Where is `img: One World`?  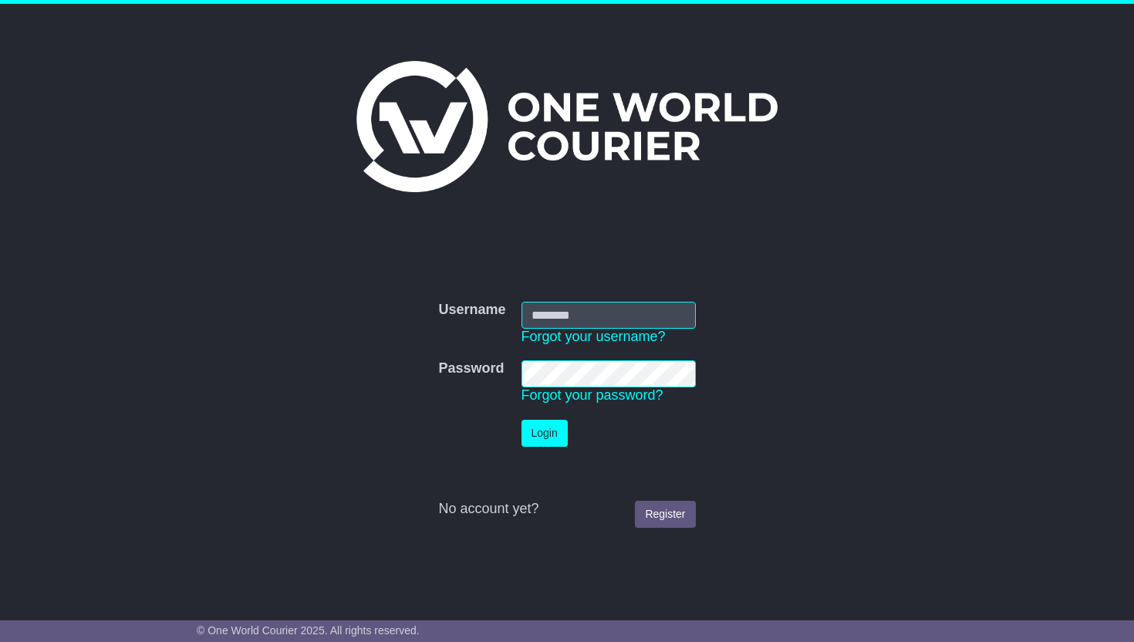
img: One World is located at coordinates (567, 127).